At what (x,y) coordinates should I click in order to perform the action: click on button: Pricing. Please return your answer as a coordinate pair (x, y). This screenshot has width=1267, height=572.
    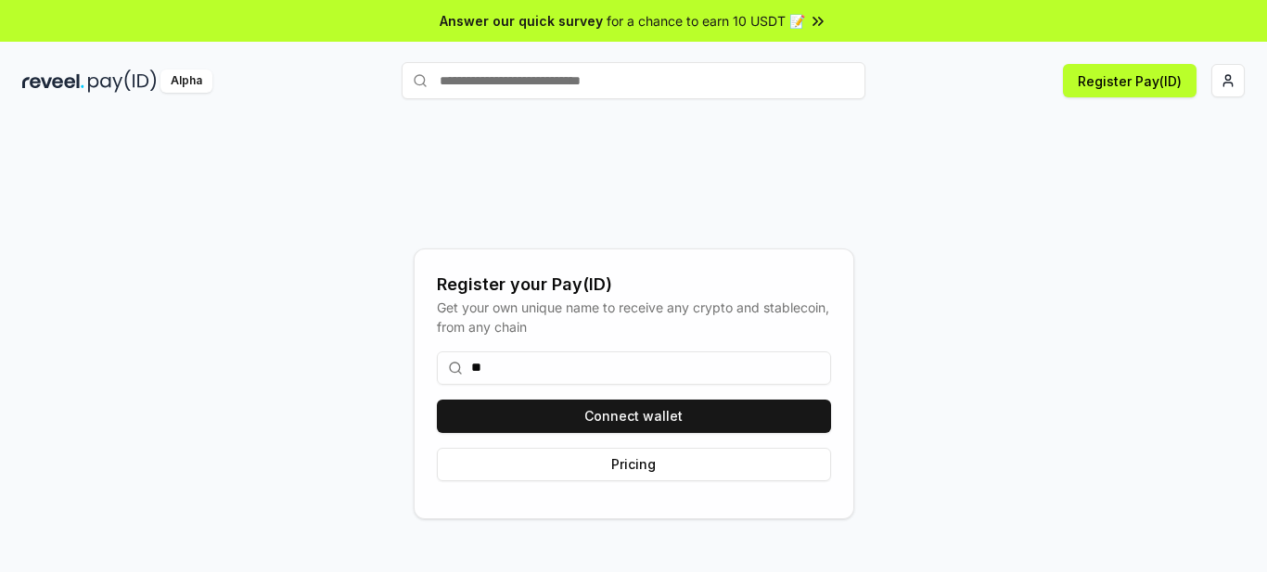
    Looking at the image, I should click on (633, 465).